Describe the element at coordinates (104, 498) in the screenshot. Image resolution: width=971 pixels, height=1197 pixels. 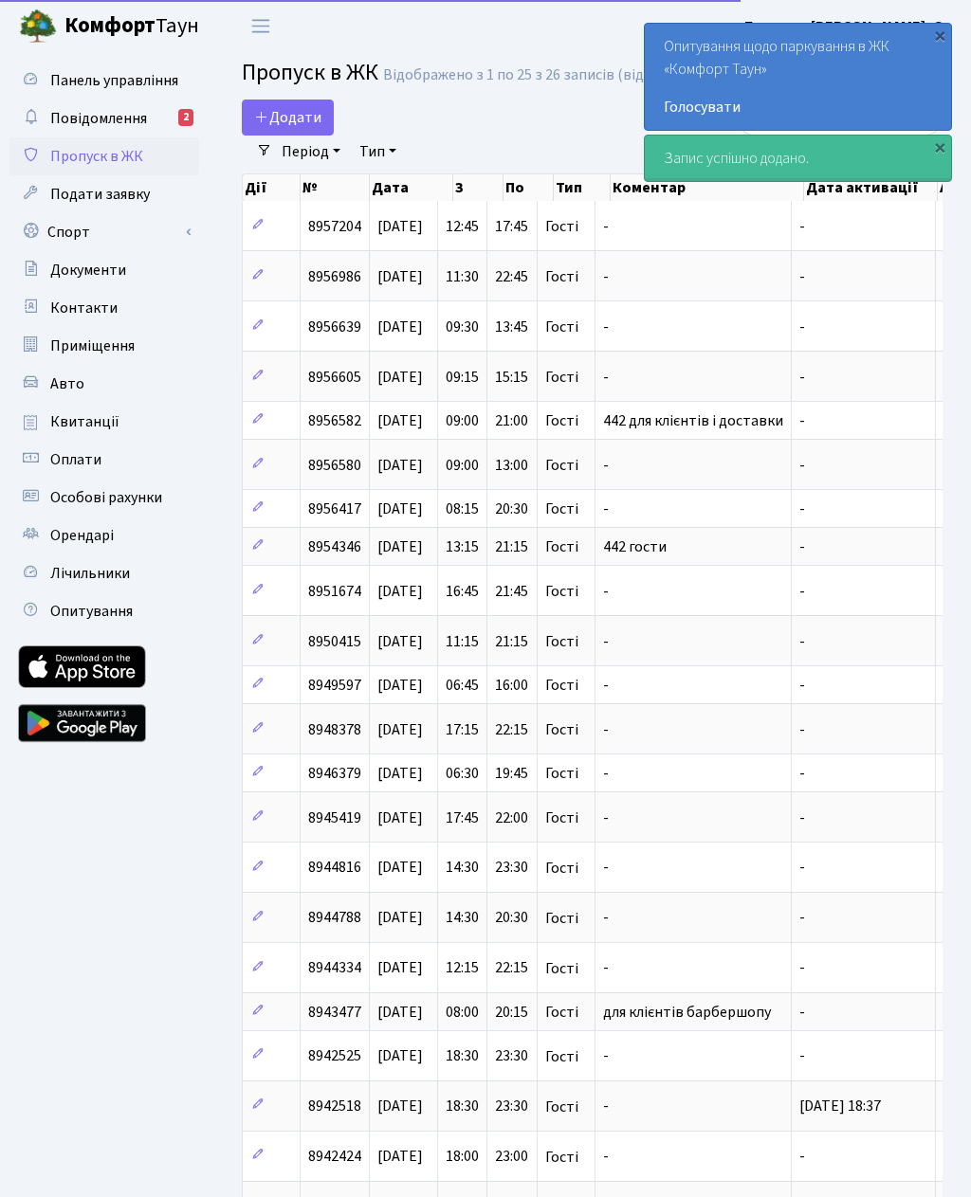
I see `a: Особові рахунки` at that location.